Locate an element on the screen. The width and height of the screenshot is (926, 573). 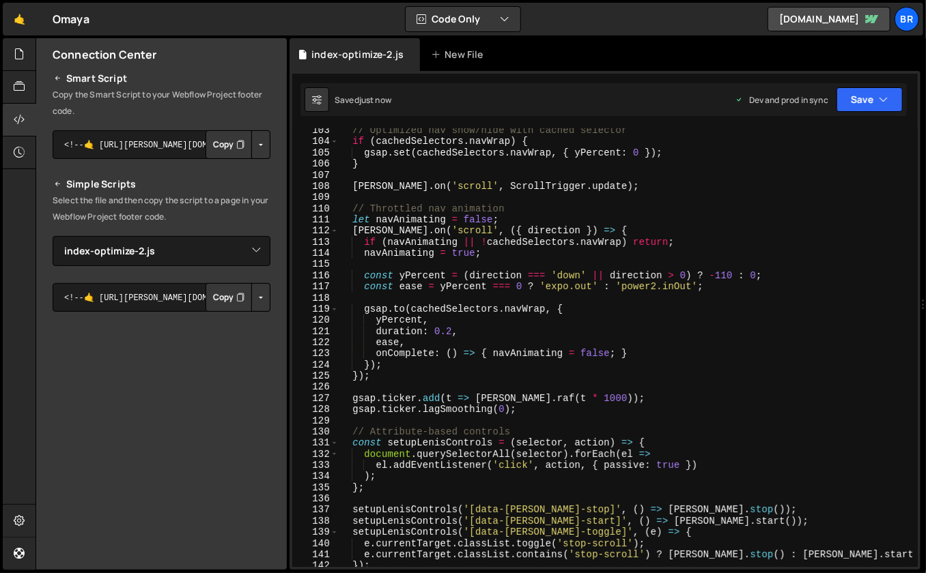
div: 125 is located at coordinates (315, 376).